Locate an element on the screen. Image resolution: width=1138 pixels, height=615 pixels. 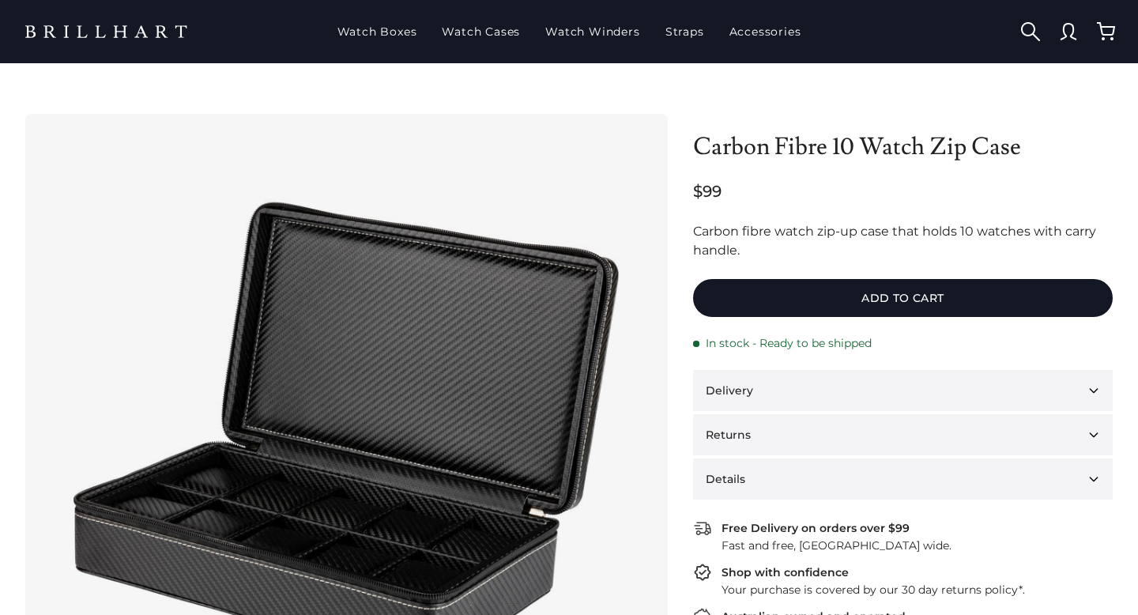
a: Accessories is located at coordinates (765, 32).